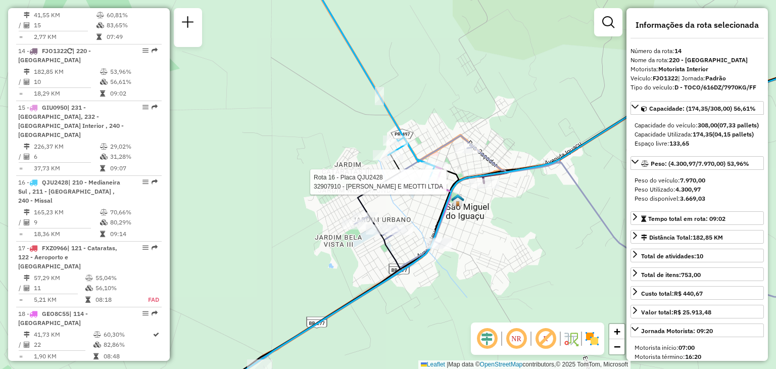  What do you see at coordinates (708, 237) in the screenshot?
I see `span: 182,85 KM` at bounding box center [708, 237].